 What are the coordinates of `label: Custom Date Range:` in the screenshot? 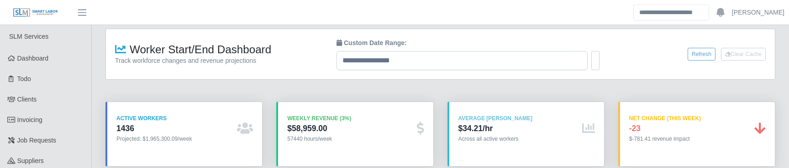 It's located at (468, 43).